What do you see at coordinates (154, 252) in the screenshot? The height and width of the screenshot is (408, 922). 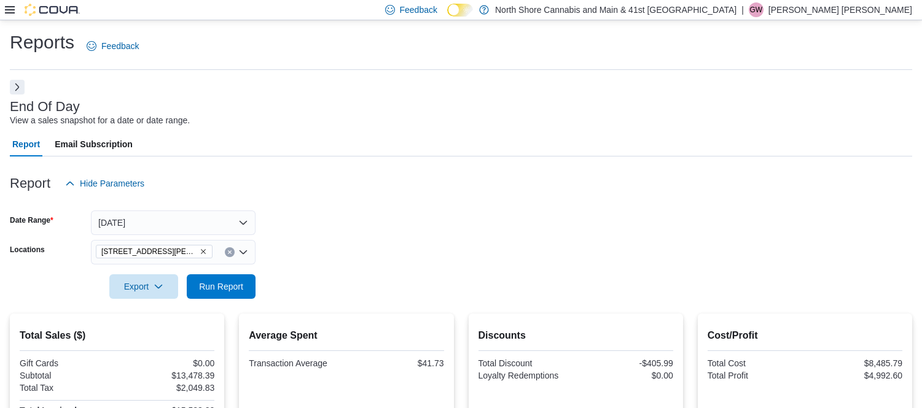 I see `span: 1520 Barrow St.` at bounding box center [154, 252].